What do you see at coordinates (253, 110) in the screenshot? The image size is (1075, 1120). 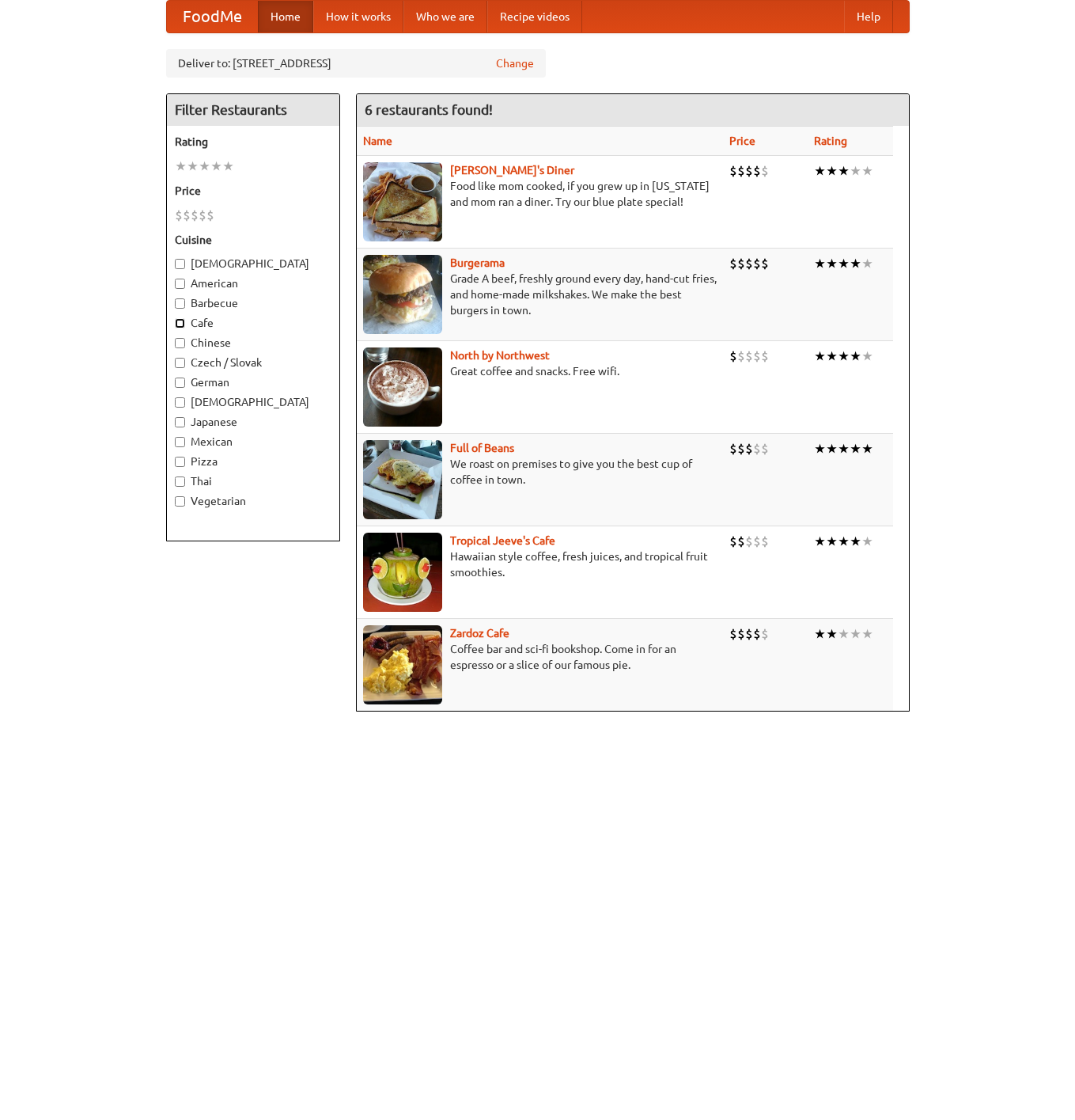 I see `h4: Filter Restaurants` at bounding box center [253, 110].